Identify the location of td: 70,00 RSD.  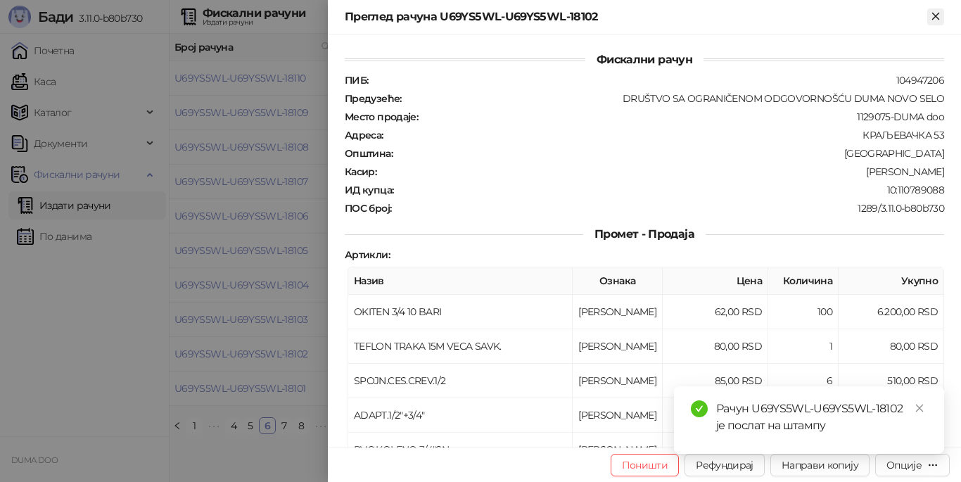
(715, 415).